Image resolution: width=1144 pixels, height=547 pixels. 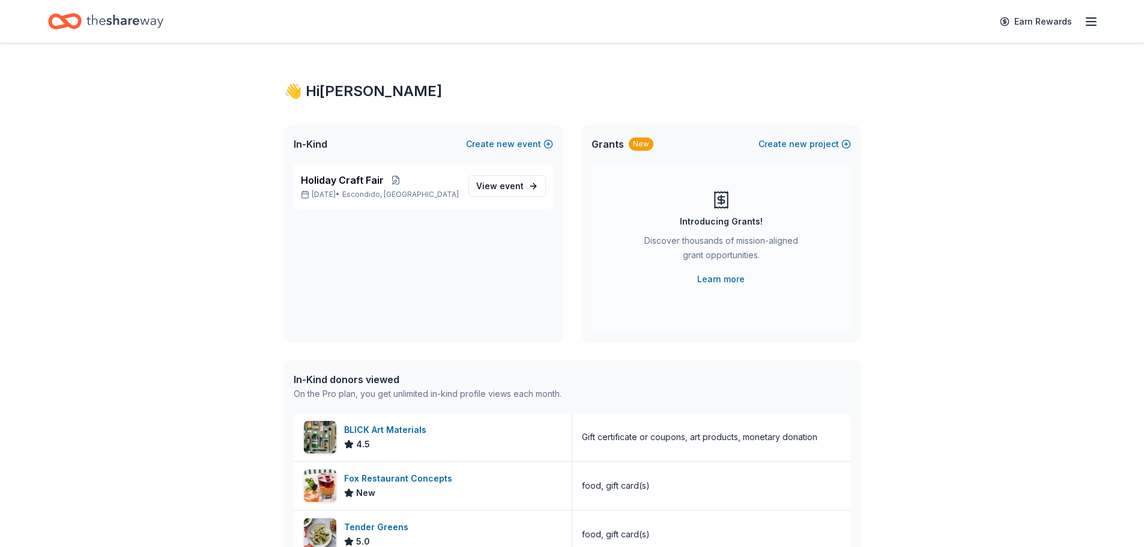 I want to click on span: event, so click(x=512, y=186).